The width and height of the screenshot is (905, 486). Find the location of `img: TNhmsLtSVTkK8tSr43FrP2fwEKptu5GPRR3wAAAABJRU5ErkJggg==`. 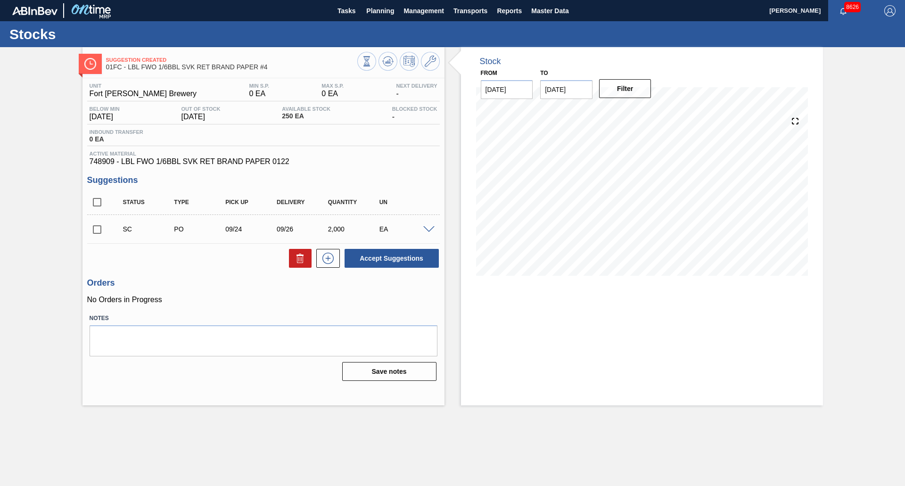

img: TNhmsLtSVTkK8tSr43FrP2fwEKptu5GPRR3wAAAABJRU5ErkJggg== is located at coordinates (35, 11).